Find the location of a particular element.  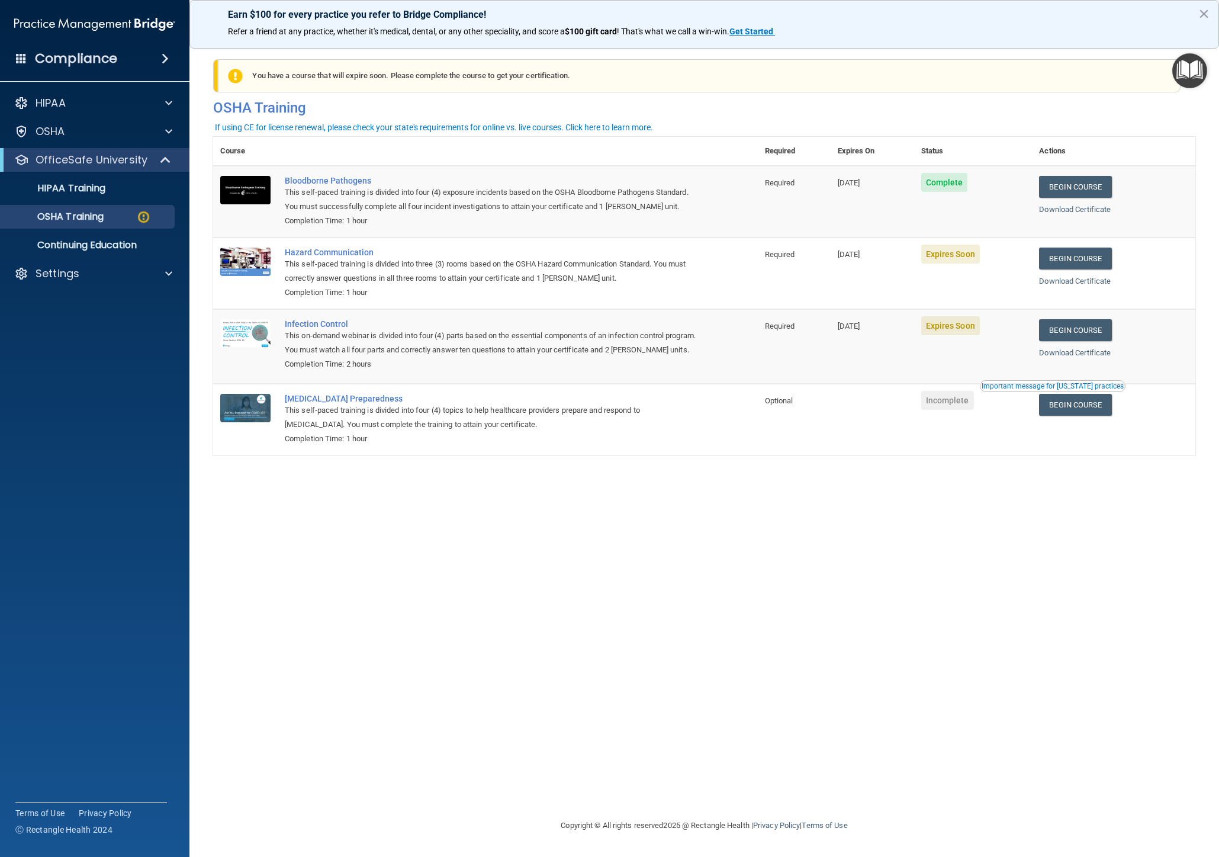

strong: $100 gift card is located at coordinates (591, 31).